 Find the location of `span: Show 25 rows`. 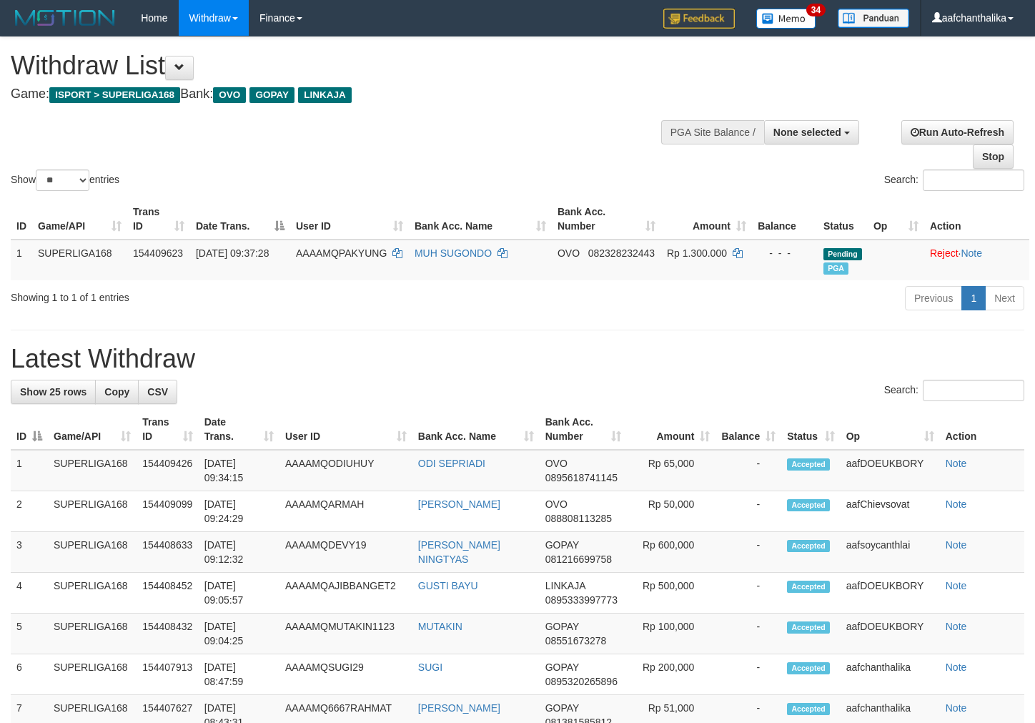

span: Show 25 rows is located at coordinates (53, 392).